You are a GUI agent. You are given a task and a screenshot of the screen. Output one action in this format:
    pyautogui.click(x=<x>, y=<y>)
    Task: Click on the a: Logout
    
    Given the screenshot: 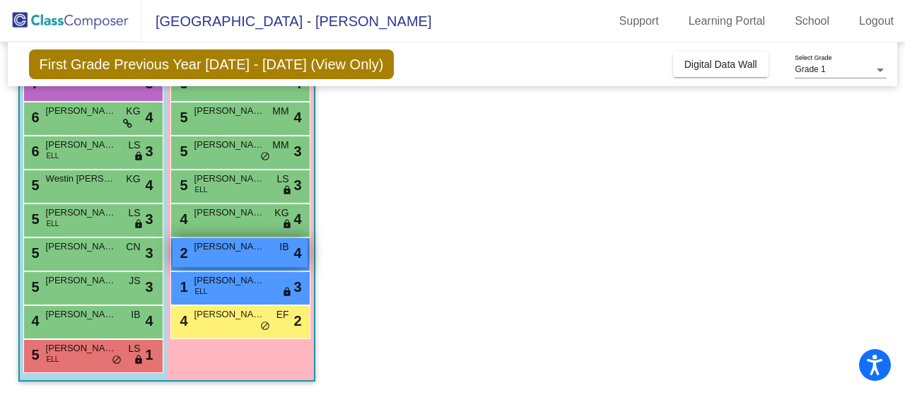 What is the action you would take?
    pyautogui.click(x=876, y=21)
    